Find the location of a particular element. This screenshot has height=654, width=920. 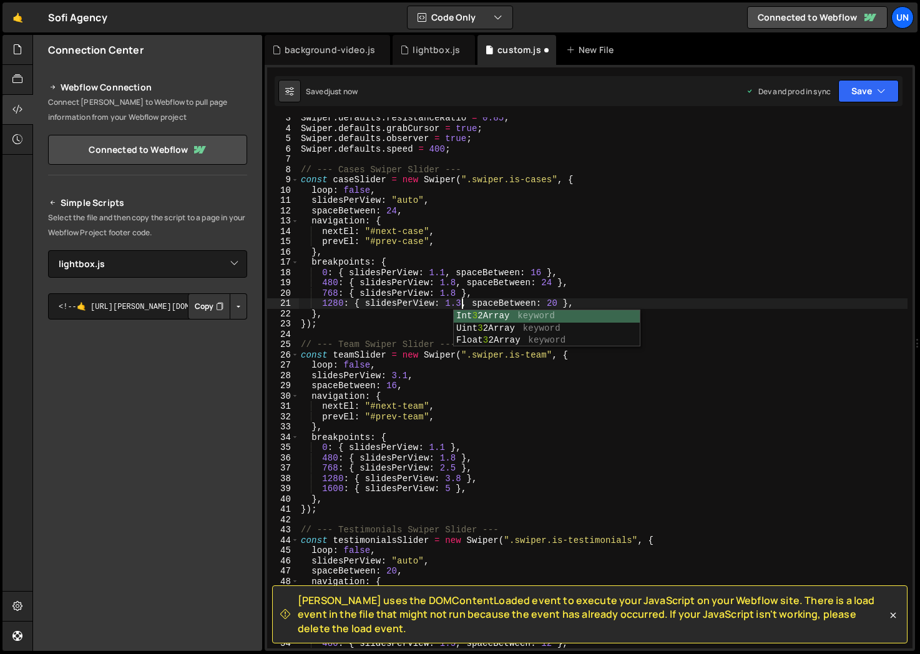

div: Dev and prod in sync is located at coordinates (788, 91).